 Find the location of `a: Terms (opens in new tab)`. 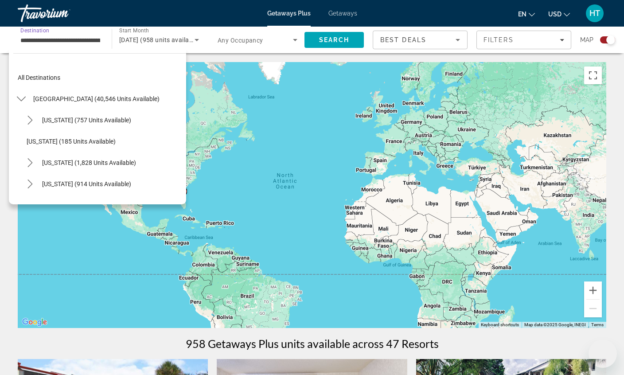

a: Terms (opens in new tab) is located at coordinates (598, 325).